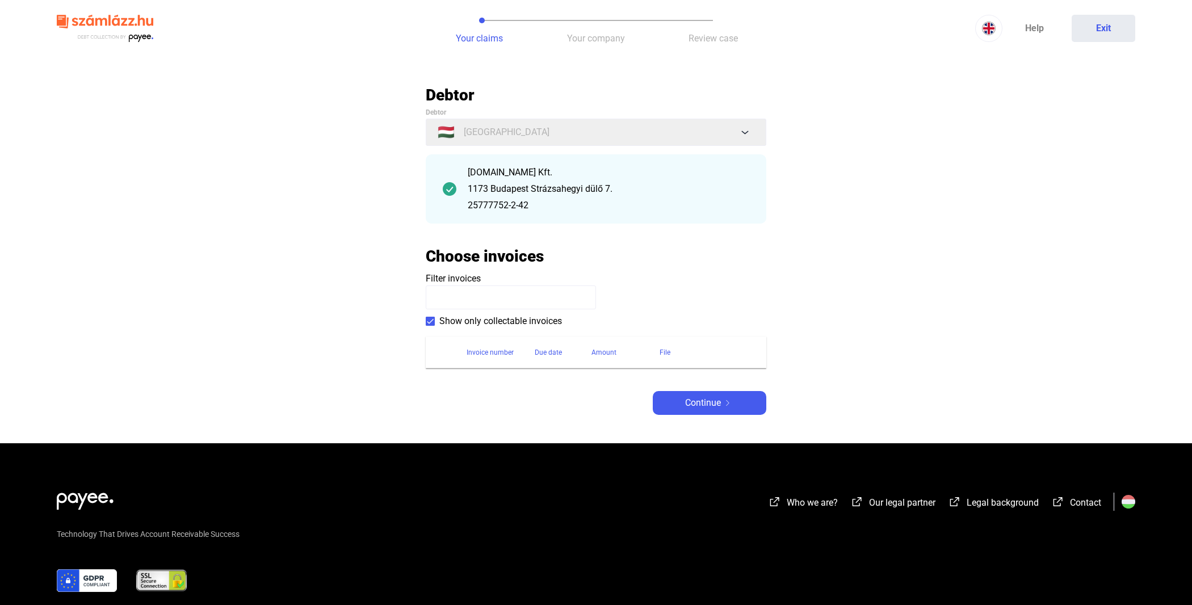  I want to click on h2: Debtor, so click(596, 95).